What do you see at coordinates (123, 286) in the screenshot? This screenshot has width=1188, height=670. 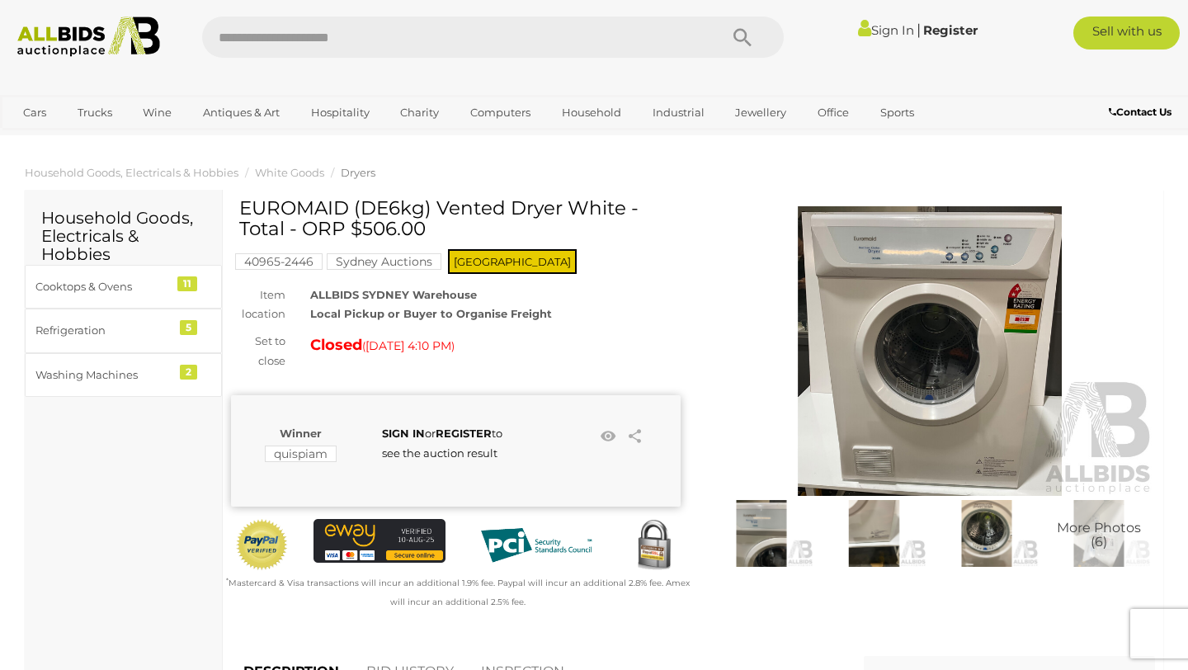 I see `a: Cooktops & Ovens 11` at bounding box center [123, 286].